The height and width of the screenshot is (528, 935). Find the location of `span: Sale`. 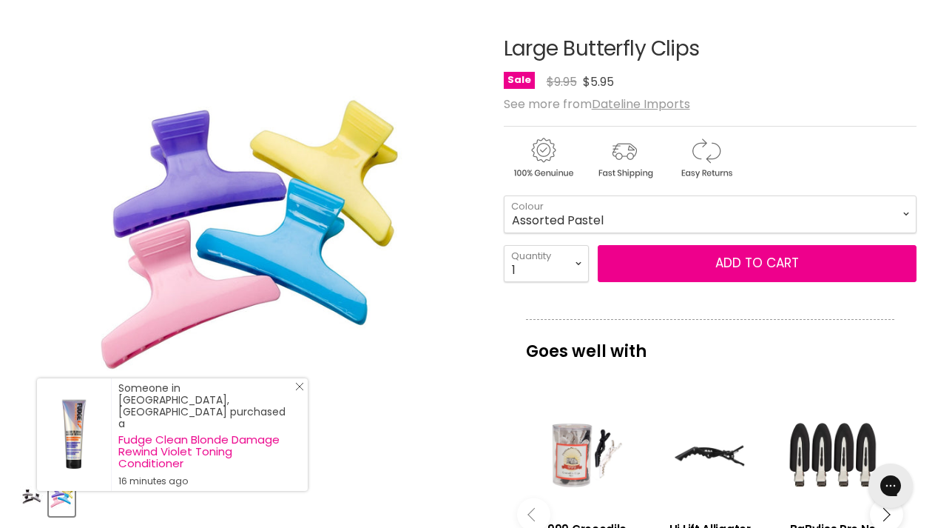

span: Sale is located at coordinates (519, 80).